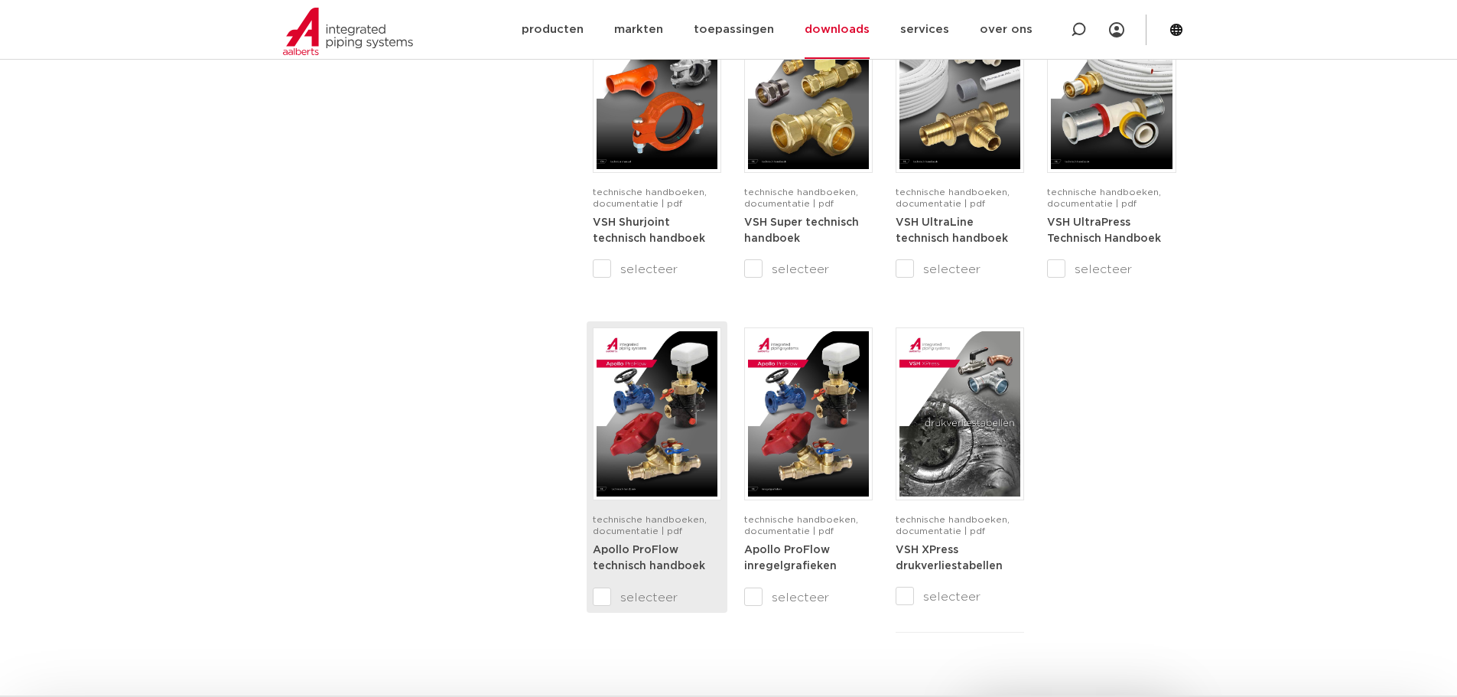  What do you see at coordinates (1104, 230) in the screenshot?
I see `a: VSH UltraPress Technisch Handboek` at bounding box center [1104, 230].